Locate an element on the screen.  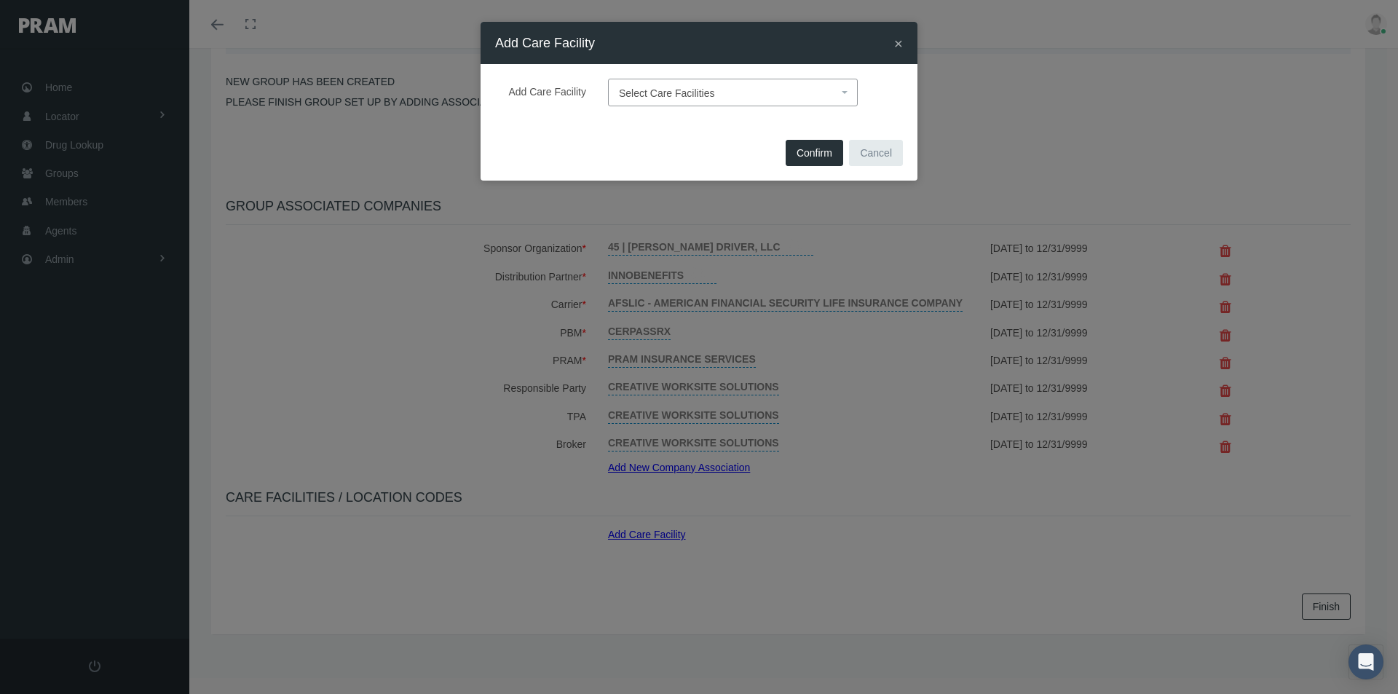
button: Close is located at coordinates (898, 43).